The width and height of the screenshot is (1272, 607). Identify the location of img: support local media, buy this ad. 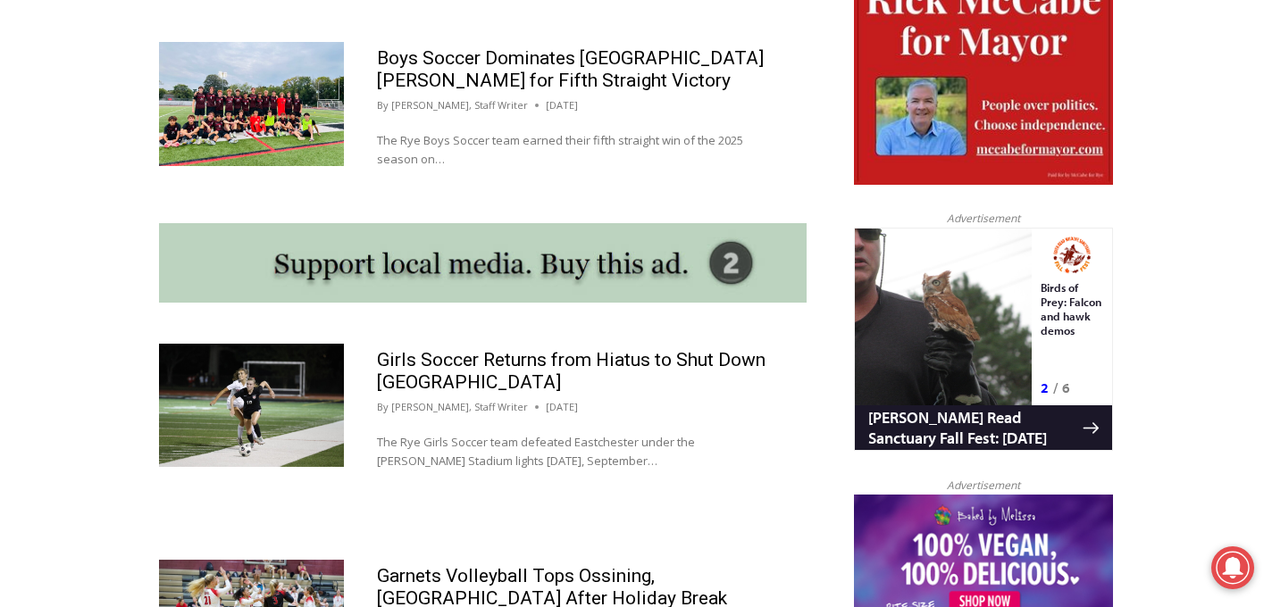
(482, 264).